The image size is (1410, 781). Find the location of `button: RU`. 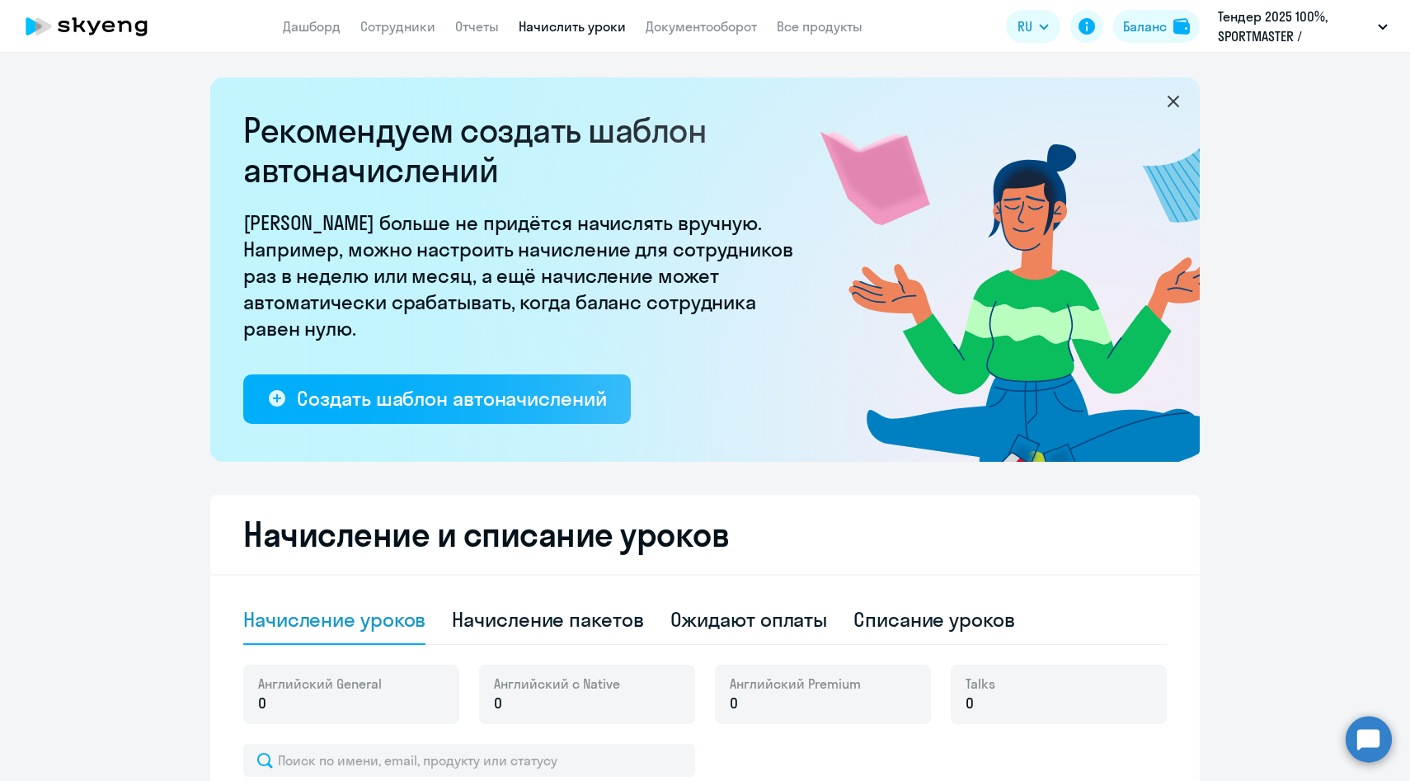

button: RU is located at coordinates (1033, 26).